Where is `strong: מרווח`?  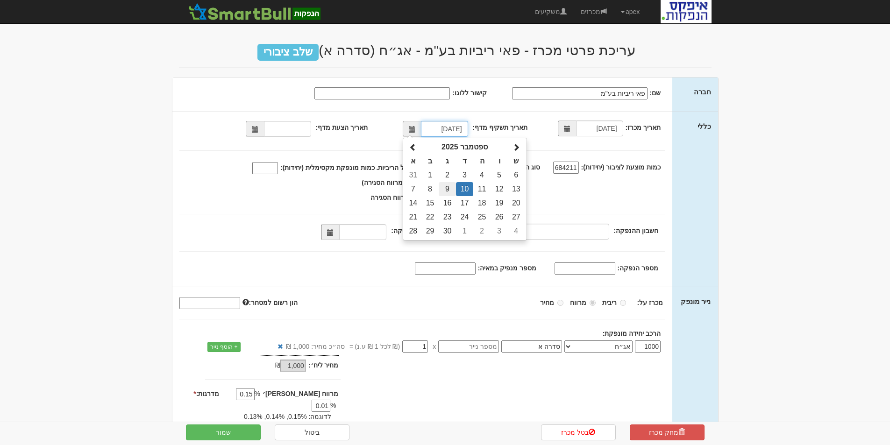
strong: מרווח is located at coordinates (578, 303).